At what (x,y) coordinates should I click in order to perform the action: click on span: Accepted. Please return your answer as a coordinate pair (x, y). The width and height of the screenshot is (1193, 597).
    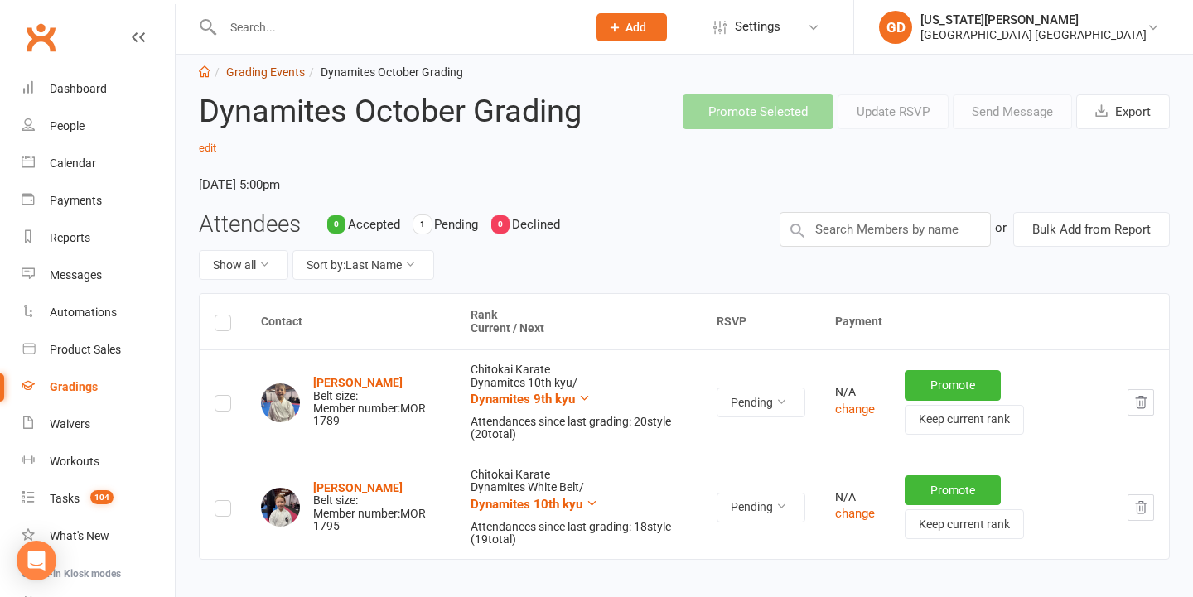
    Looking at the image, I should click on (374, 225).